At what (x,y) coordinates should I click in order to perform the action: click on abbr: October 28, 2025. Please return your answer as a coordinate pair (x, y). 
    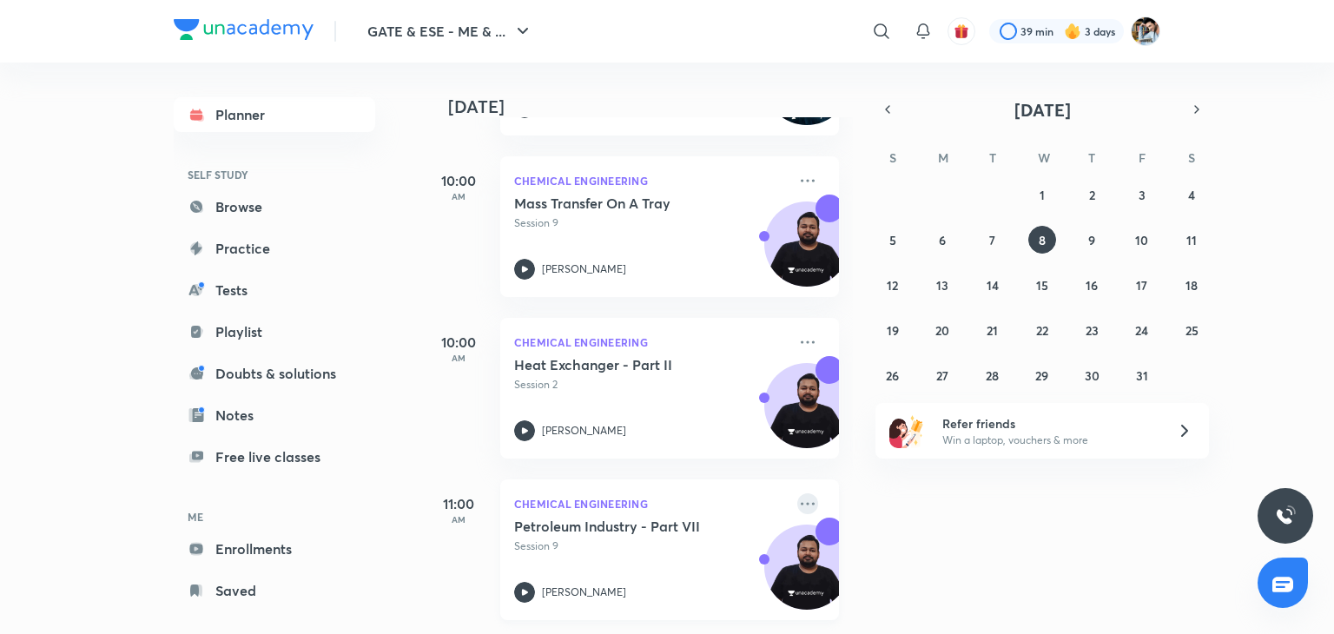
    Looking at the image, I should click on (992, 375).